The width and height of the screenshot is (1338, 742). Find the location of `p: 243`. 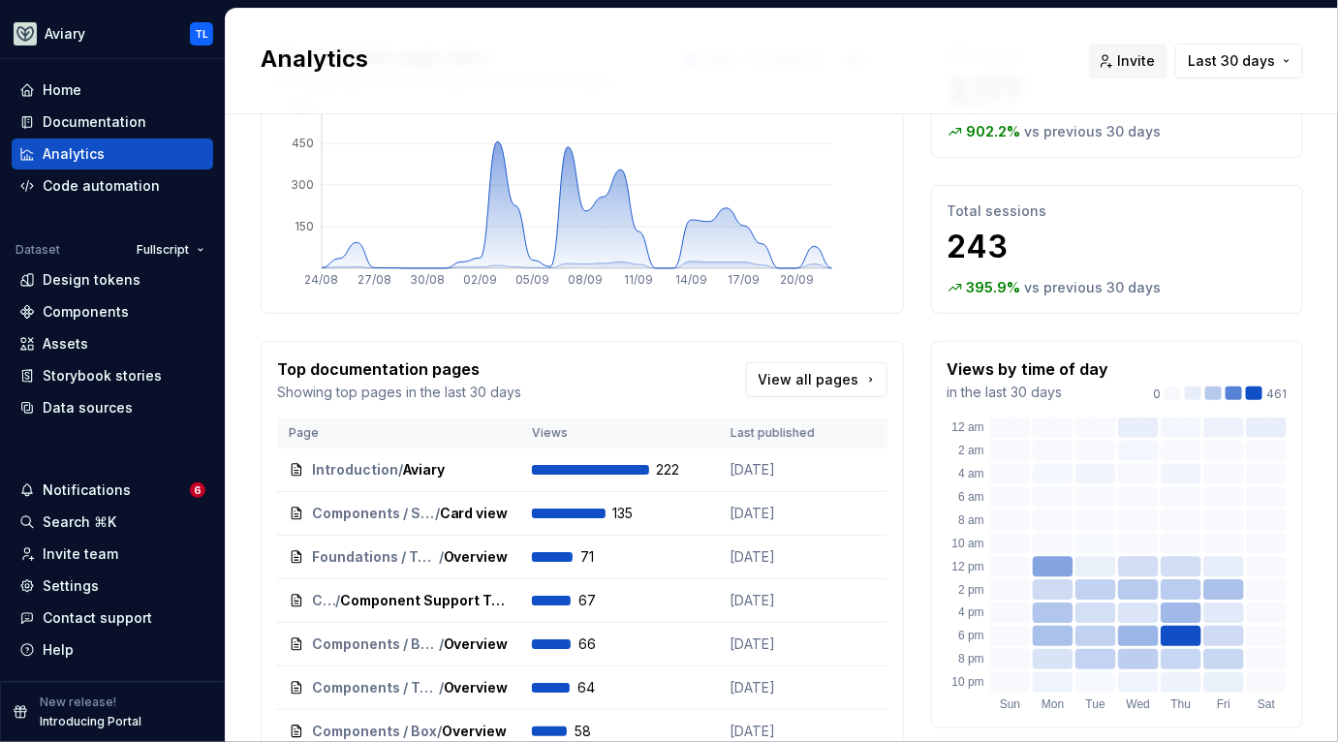

p: 243 is located at coordinates (1117, 247).